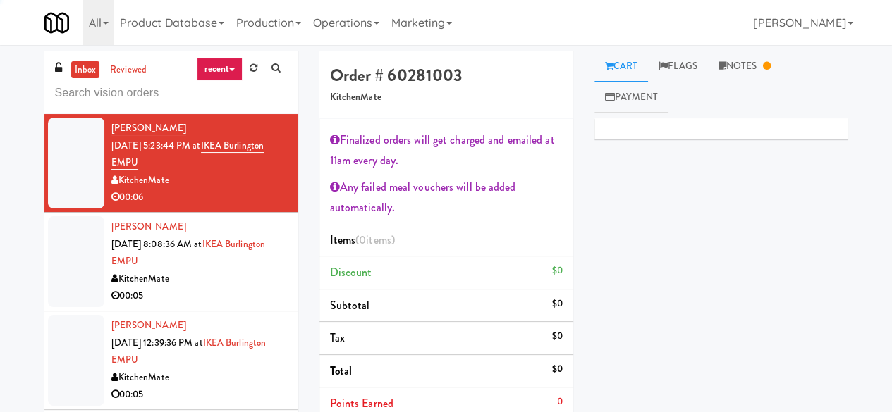  What do you see at coordinates (379, 240) in the screenshot?
I see `ng-pluralize: items` at bounding box center [379, 240].